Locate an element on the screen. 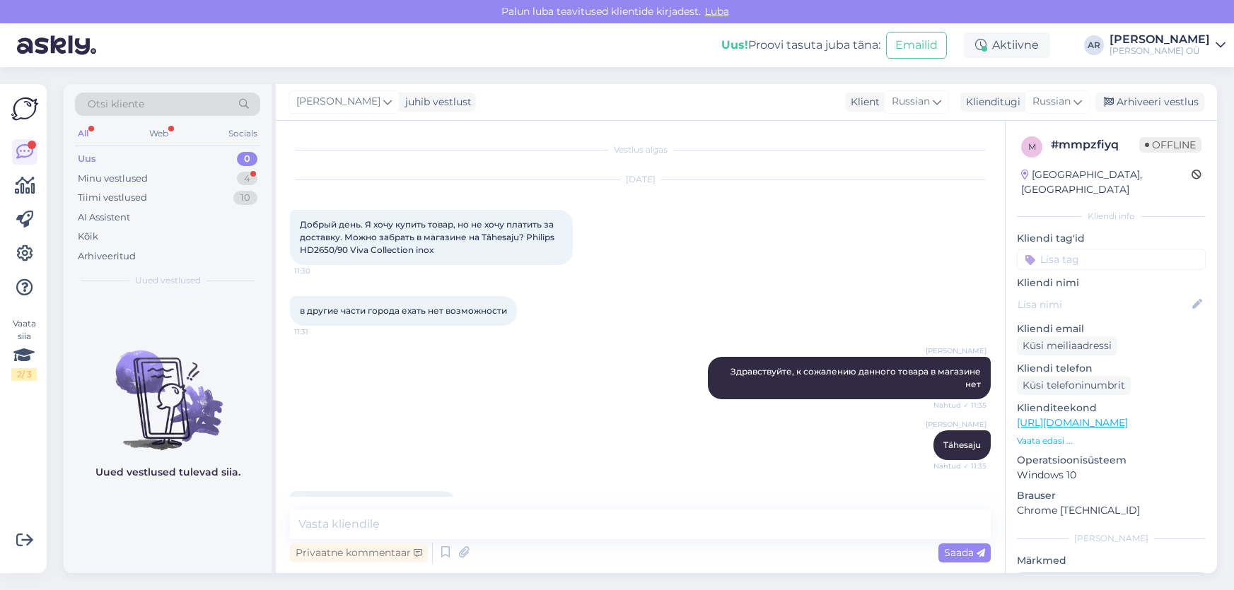 The image size is (1234, 590). div: Privaatne kommentaar is located at coordinates (359, 553).